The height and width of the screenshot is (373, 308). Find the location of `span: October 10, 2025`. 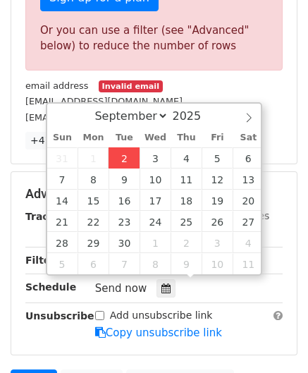

span: October 10, 2025 is located at coordinates (217, 264).